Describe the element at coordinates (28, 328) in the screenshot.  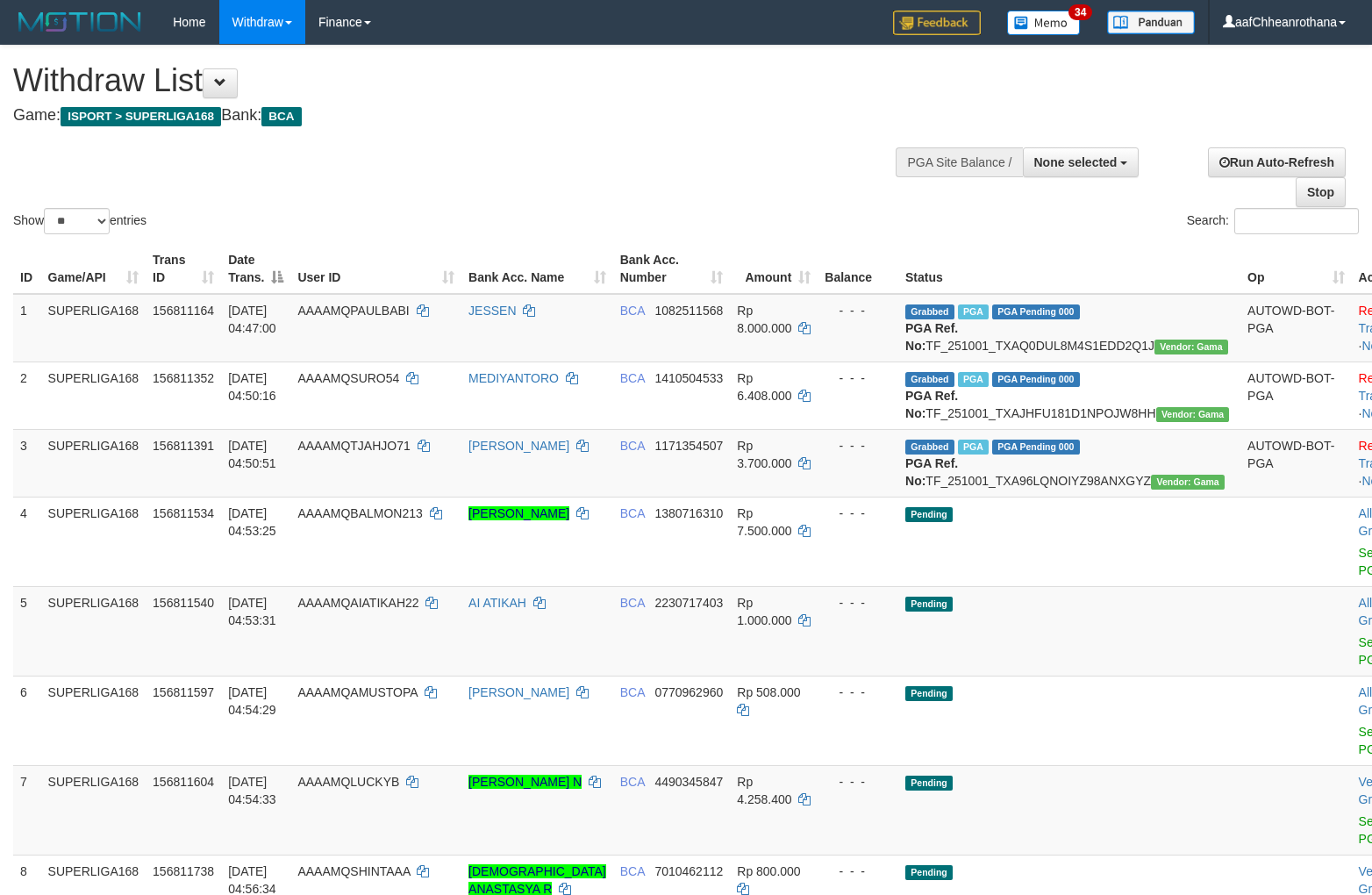
I see `td: 1` at that location.